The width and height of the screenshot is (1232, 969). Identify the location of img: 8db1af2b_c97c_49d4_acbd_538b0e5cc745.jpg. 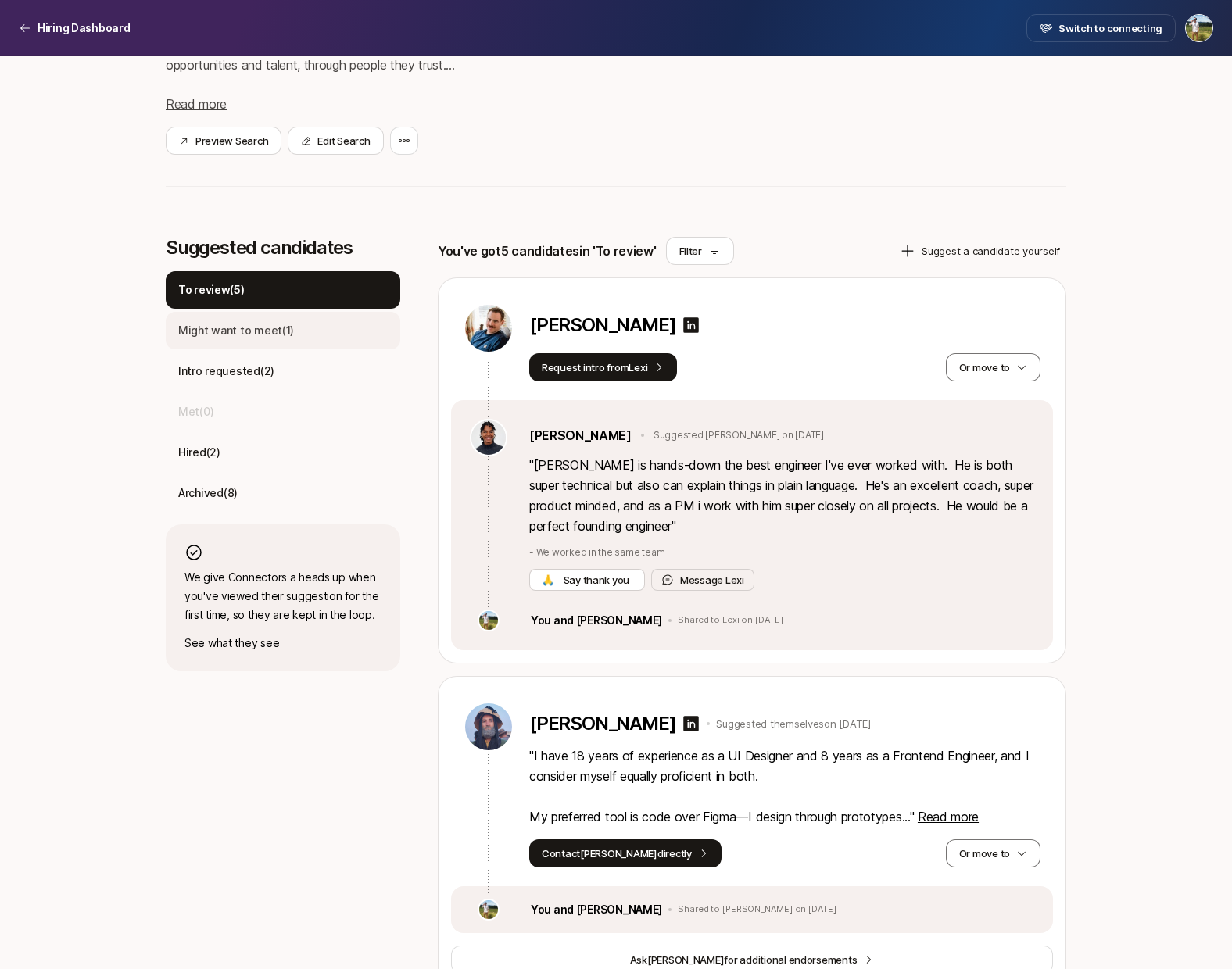
(489, 727).